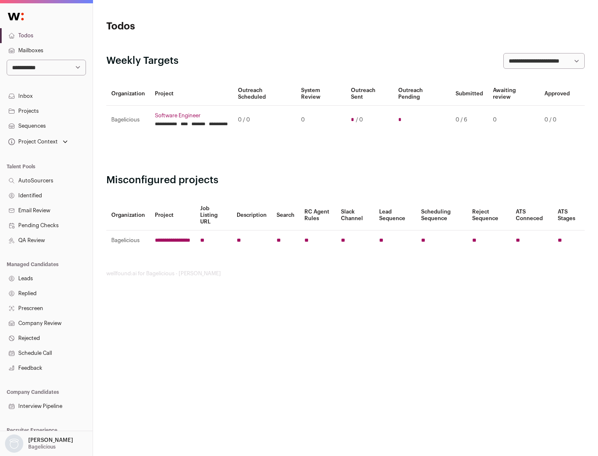  Describe the element at coordinates (191, 116) in the screenshot. I see `a: Software Engineer` at that location.